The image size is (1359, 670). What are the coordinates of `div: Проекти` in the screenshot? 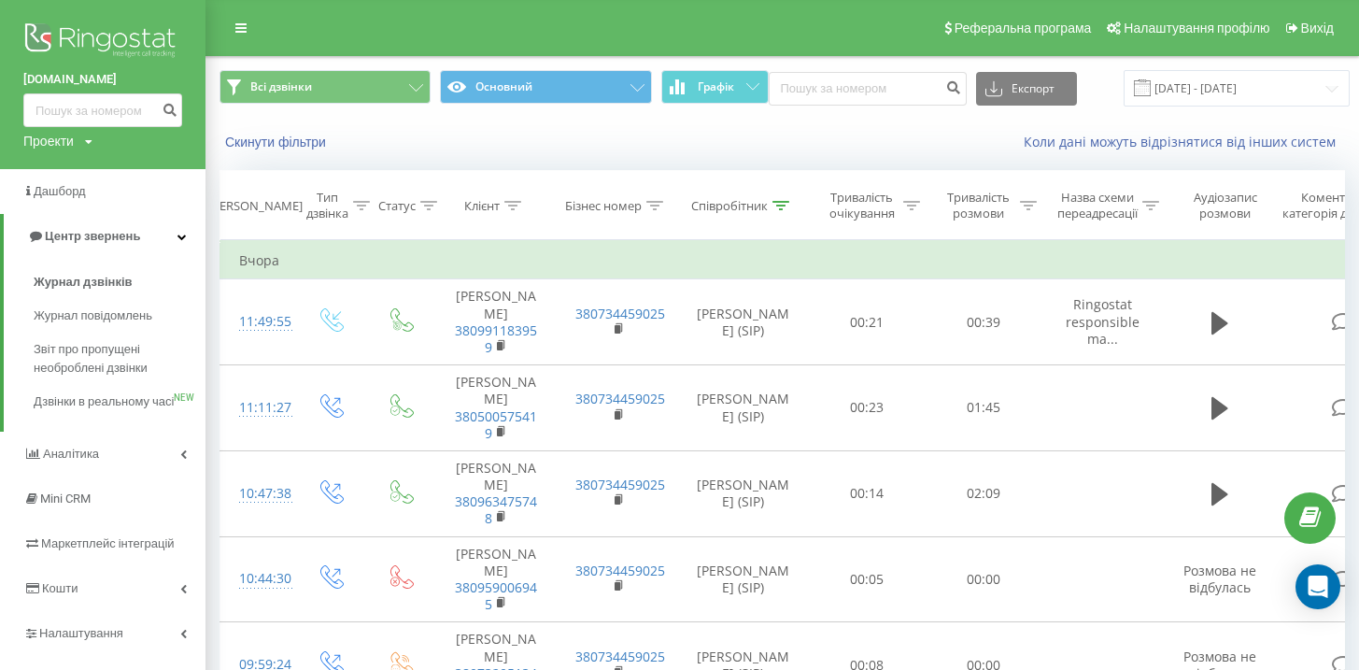 It's located at (49, 141).